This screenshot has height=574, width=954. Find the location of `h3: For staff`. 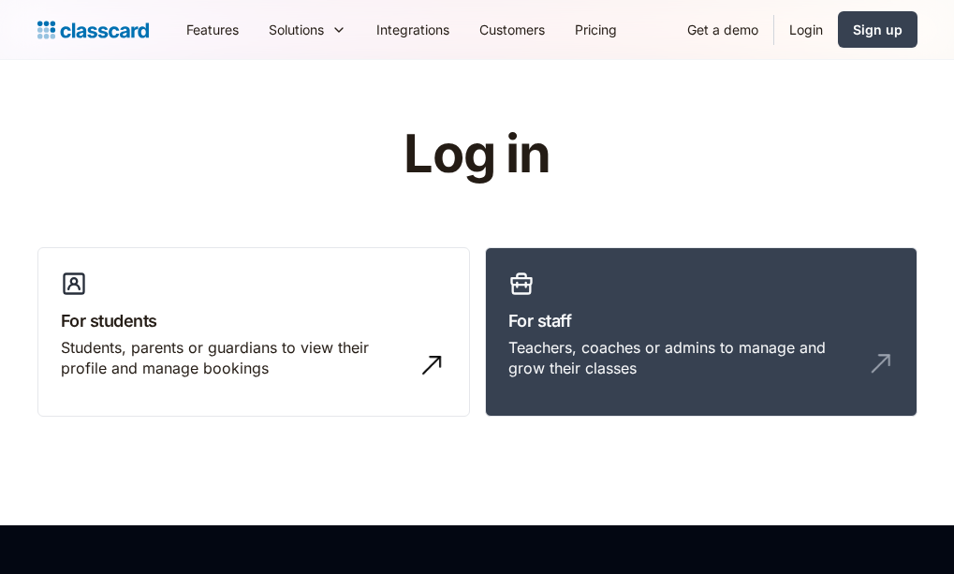

h3: For staff is located at coordinates (701, 320).